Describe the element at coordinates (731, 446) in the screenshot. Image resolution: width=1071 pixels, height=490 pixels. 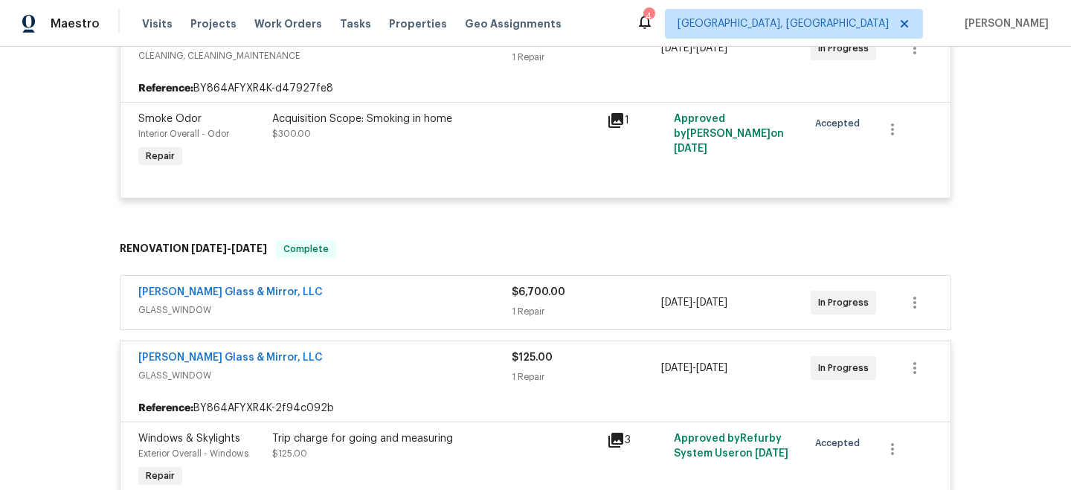
I see `span: Approved by Refurby System User on` at that location.